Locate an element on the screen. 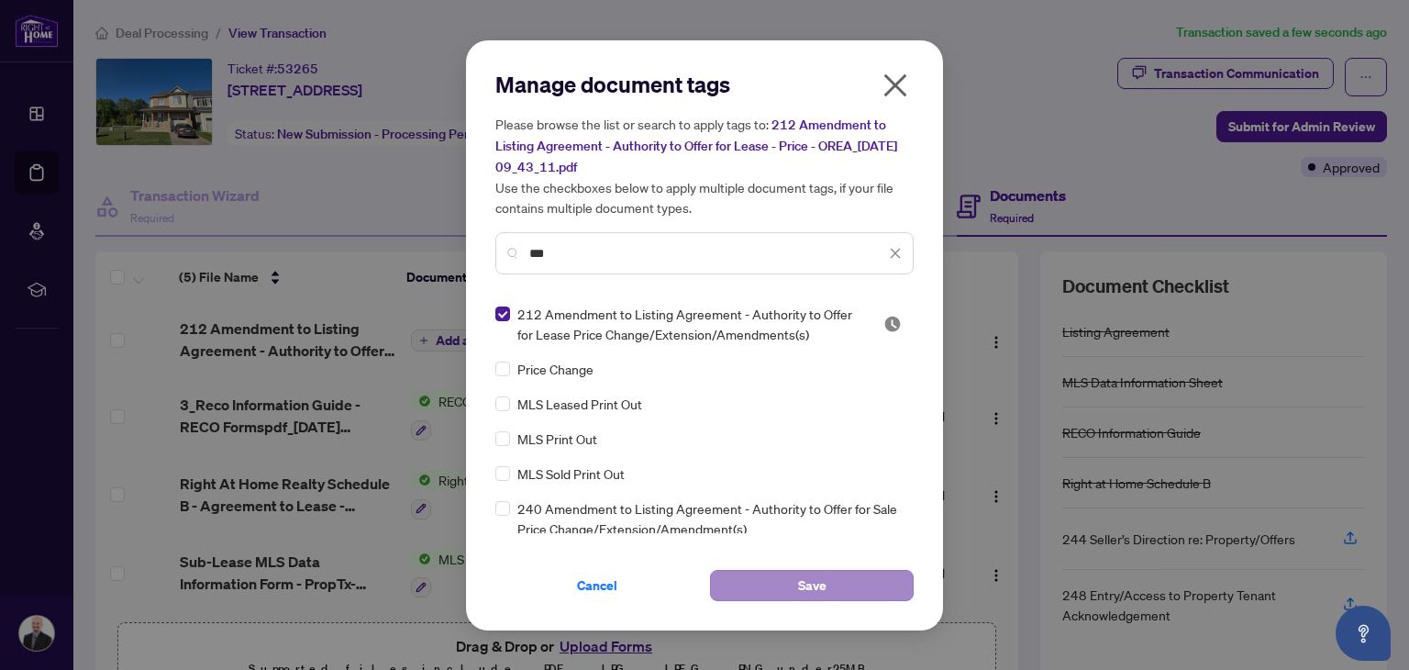 The image size is (1409, 670). h2: Manage document tags is located at coordinates (705, 84).